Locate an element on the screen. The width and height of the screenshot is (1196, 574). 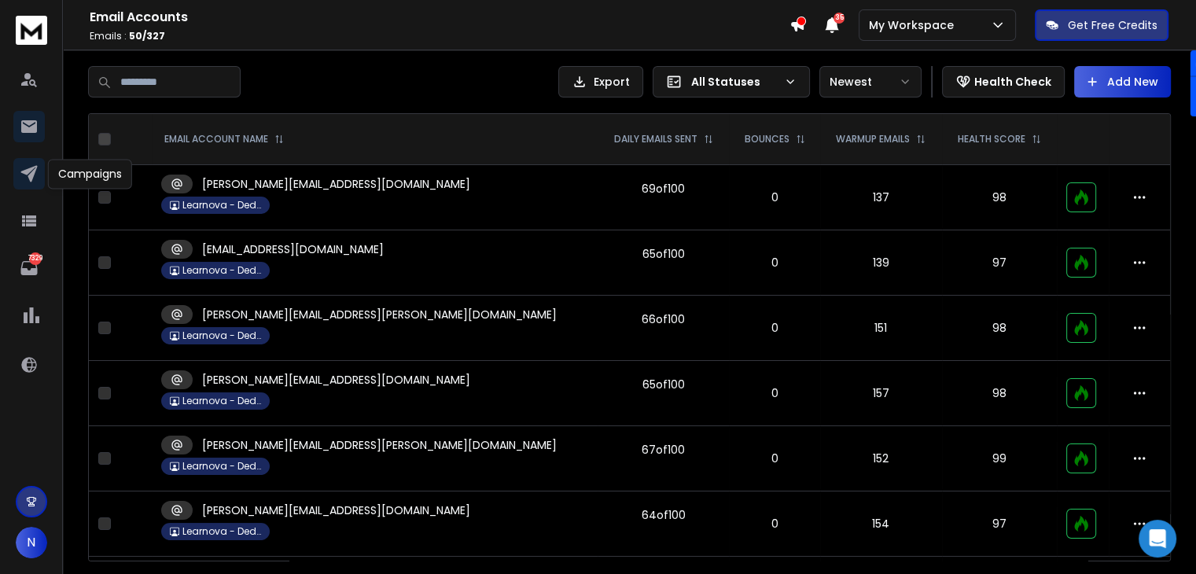
p: HEALTH SCORE is located at coordinates (992, 139).